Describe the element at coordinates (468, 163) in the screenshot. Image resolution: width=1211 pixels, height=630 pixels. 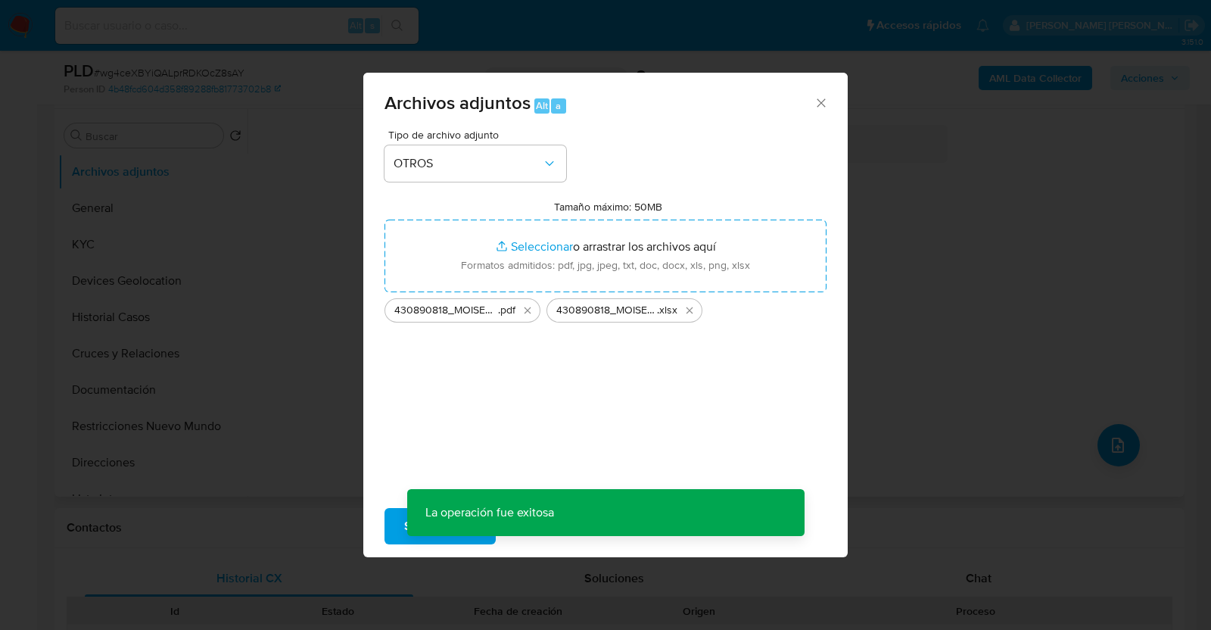
I see `span: OTROS` at that location.